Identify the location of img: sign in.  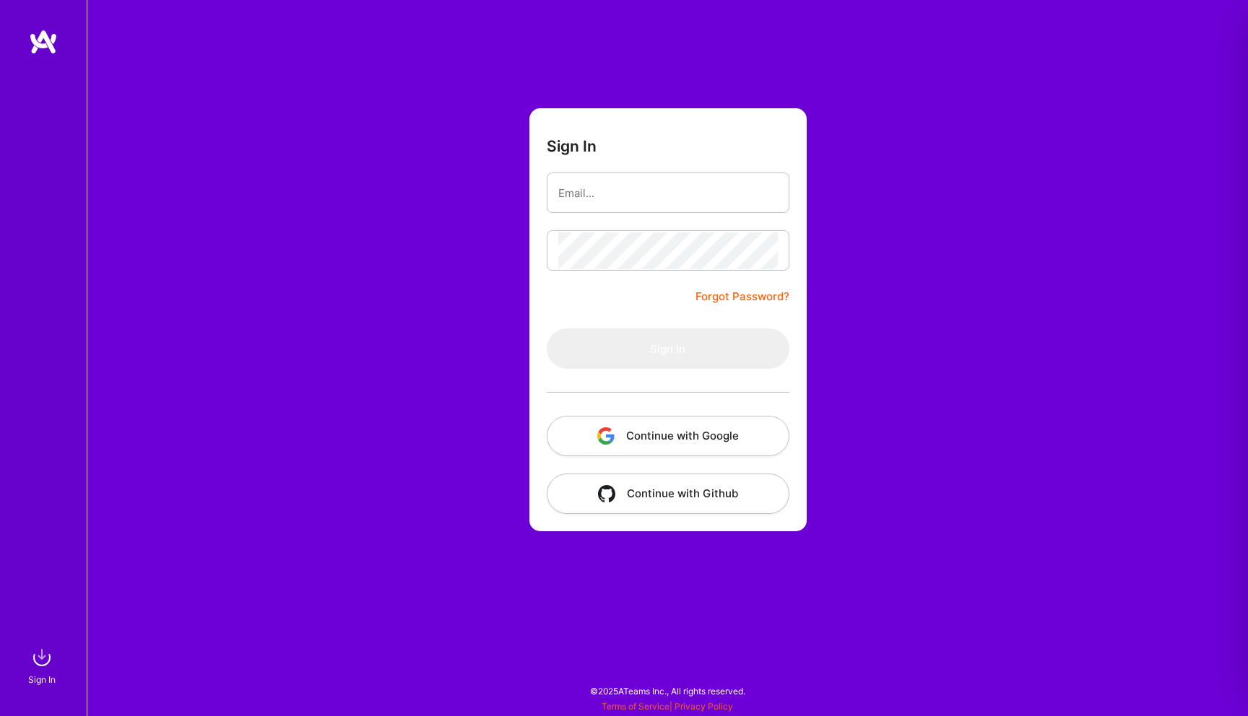
(42, 658).